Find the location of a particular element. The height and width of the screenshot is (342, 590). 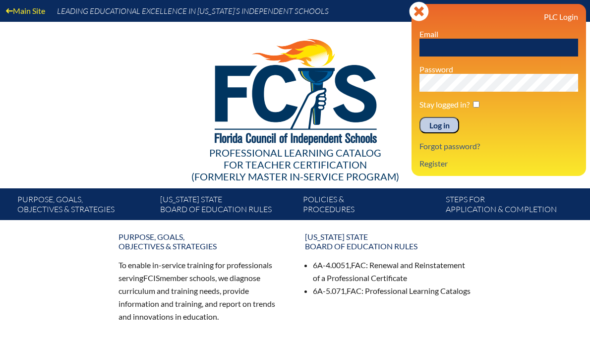

input: Log in is located at coordinates (440, 126).